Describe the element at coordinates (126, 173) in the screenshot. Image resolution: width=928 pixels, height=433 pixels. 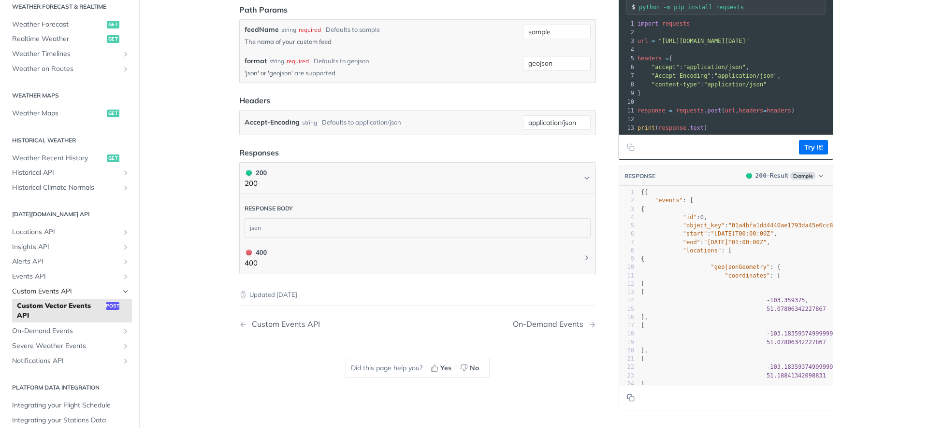
I see `button: Show subpages for Historical API` at that location.